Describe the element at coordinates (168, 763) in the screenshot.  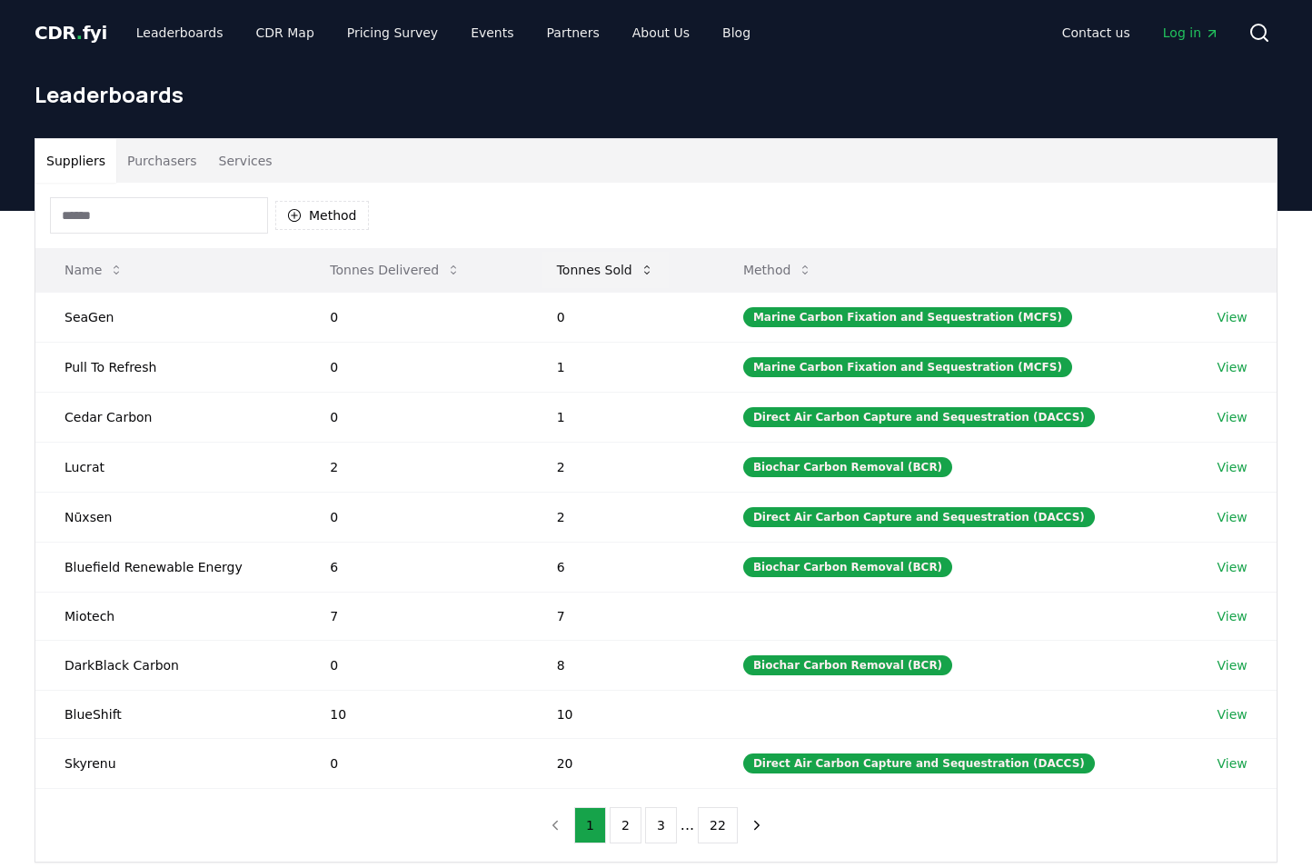
I see `td: Skyrenu` at that location.